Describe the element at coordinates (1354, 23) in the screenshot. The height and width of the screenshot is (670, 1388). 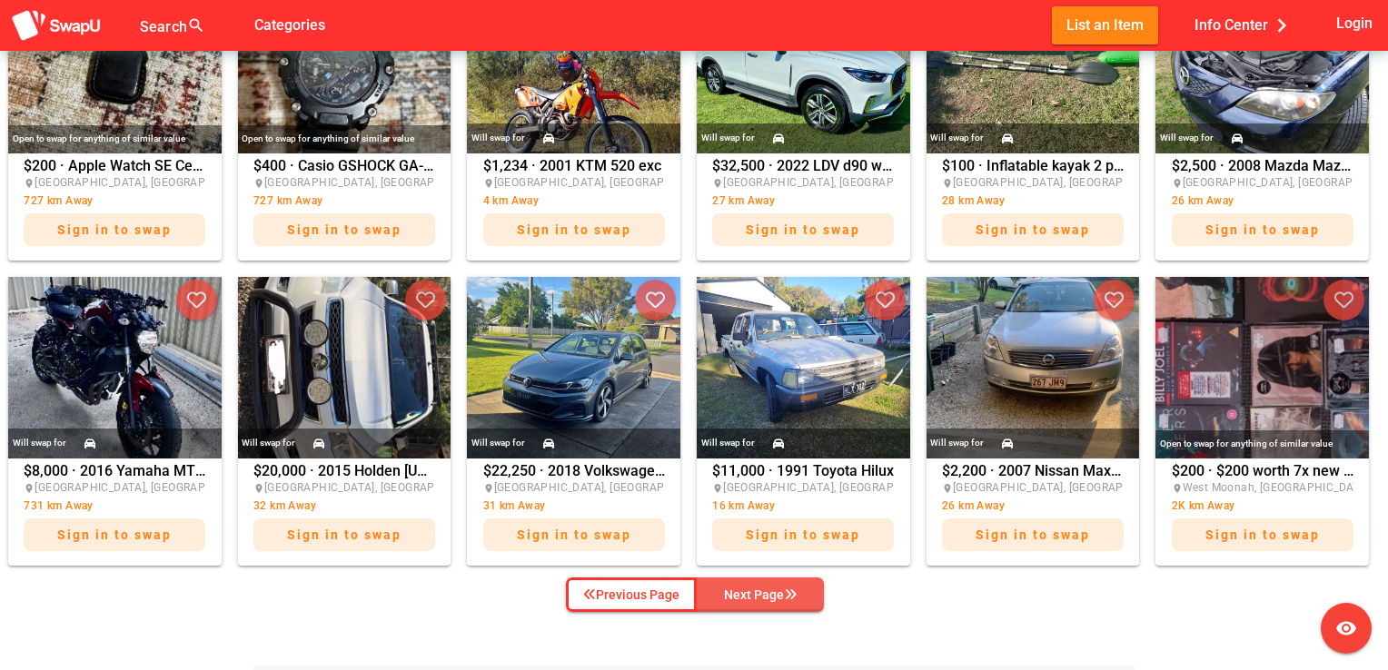
I see `span: Login` at that location.